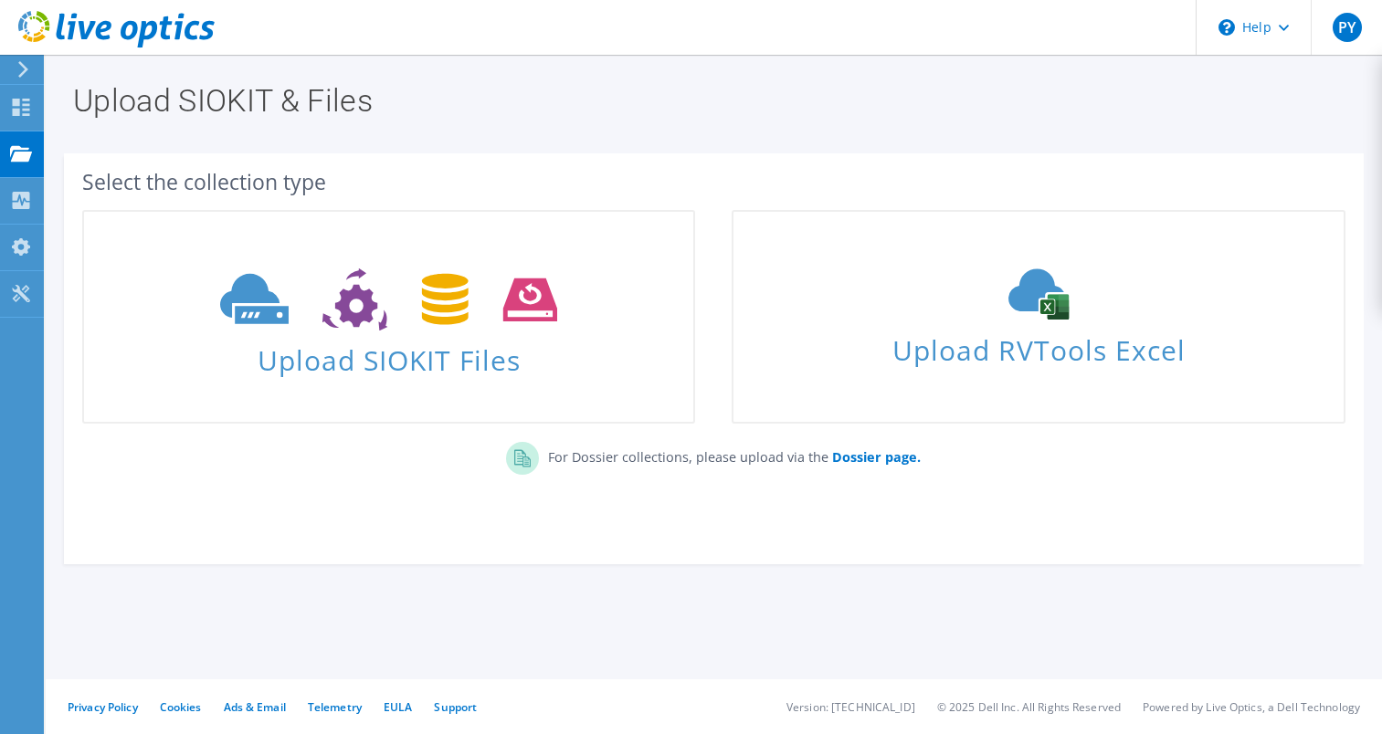 Image resolution: width=1382 pixels, height=734 pixels. I want to click on li: Powered by Live Optics, a Dell Technology, so click(1251, 707).